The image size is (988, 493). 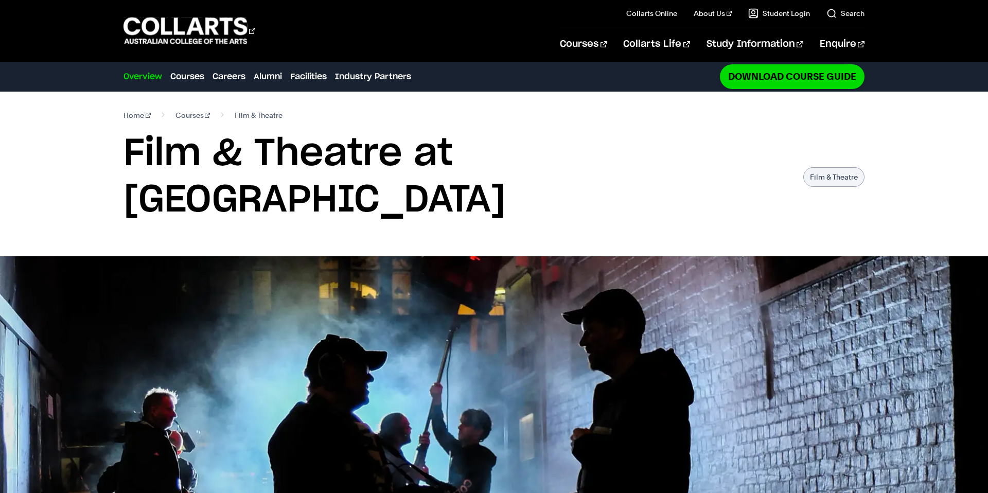 I want to click on a: Enquire, so click(x=842, y=44).